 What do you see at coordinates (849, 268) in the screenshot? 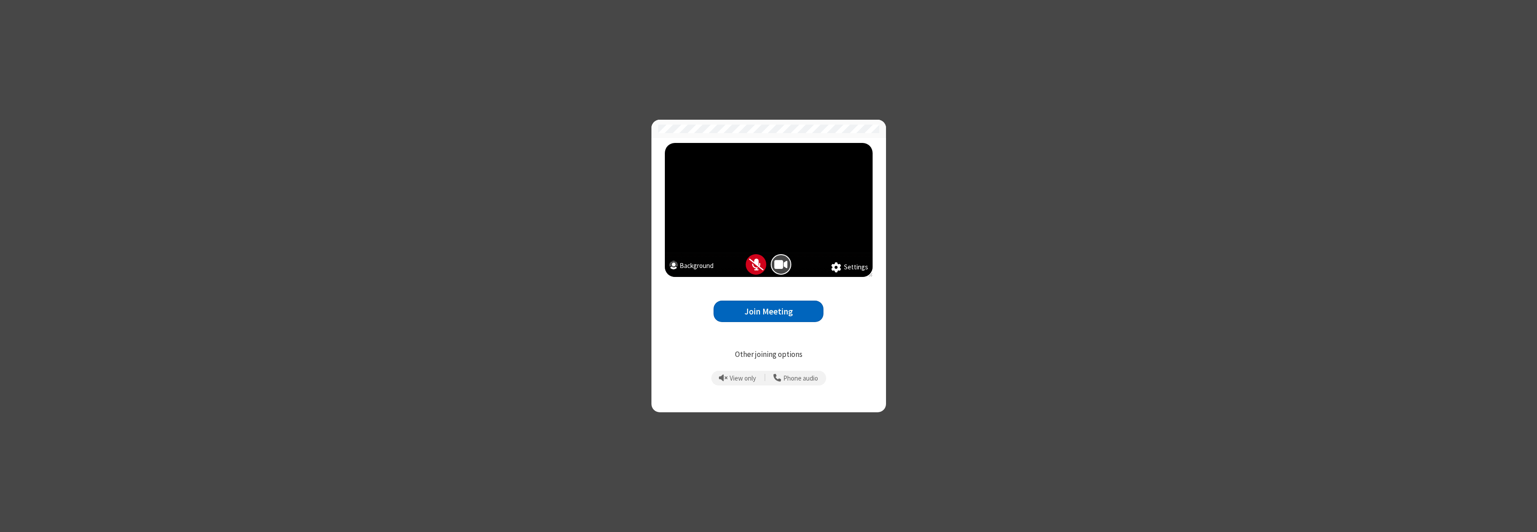
I see `button: Settings` at bounding box center [849, 268].